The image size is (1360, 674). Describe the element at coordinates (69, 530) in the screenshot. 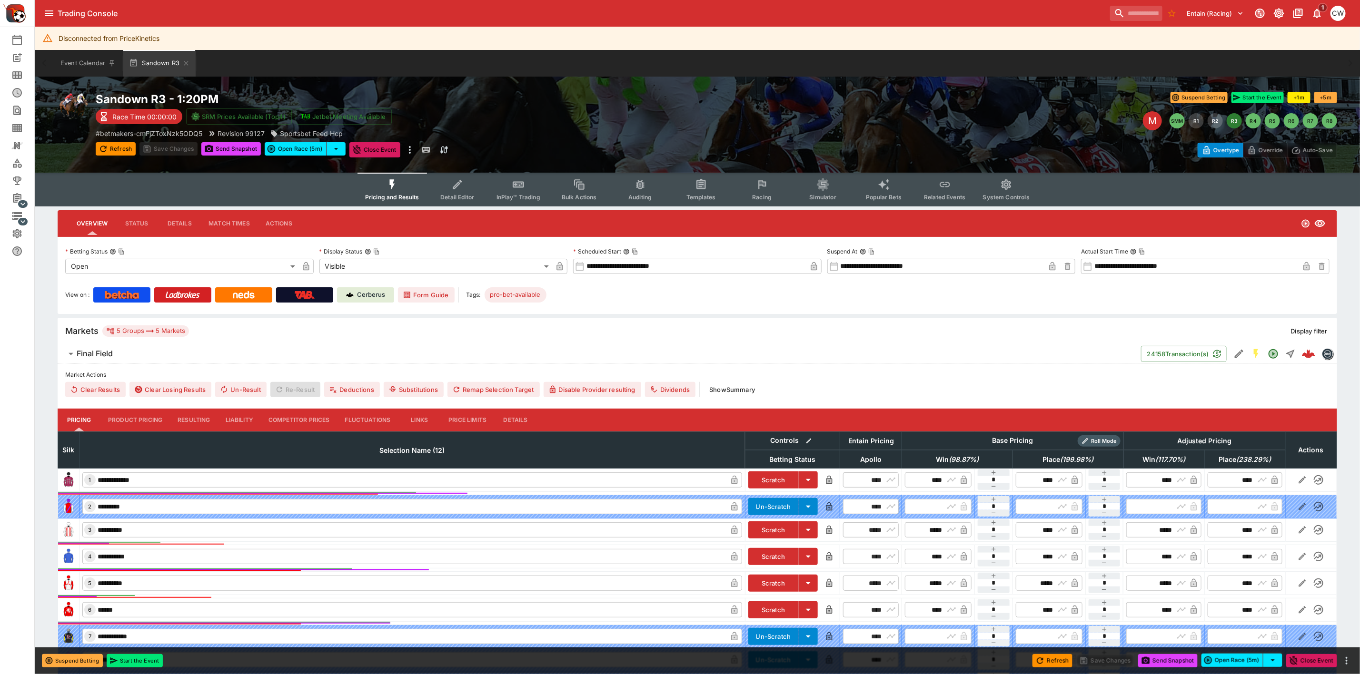

I see `img: runner 3` at that location.